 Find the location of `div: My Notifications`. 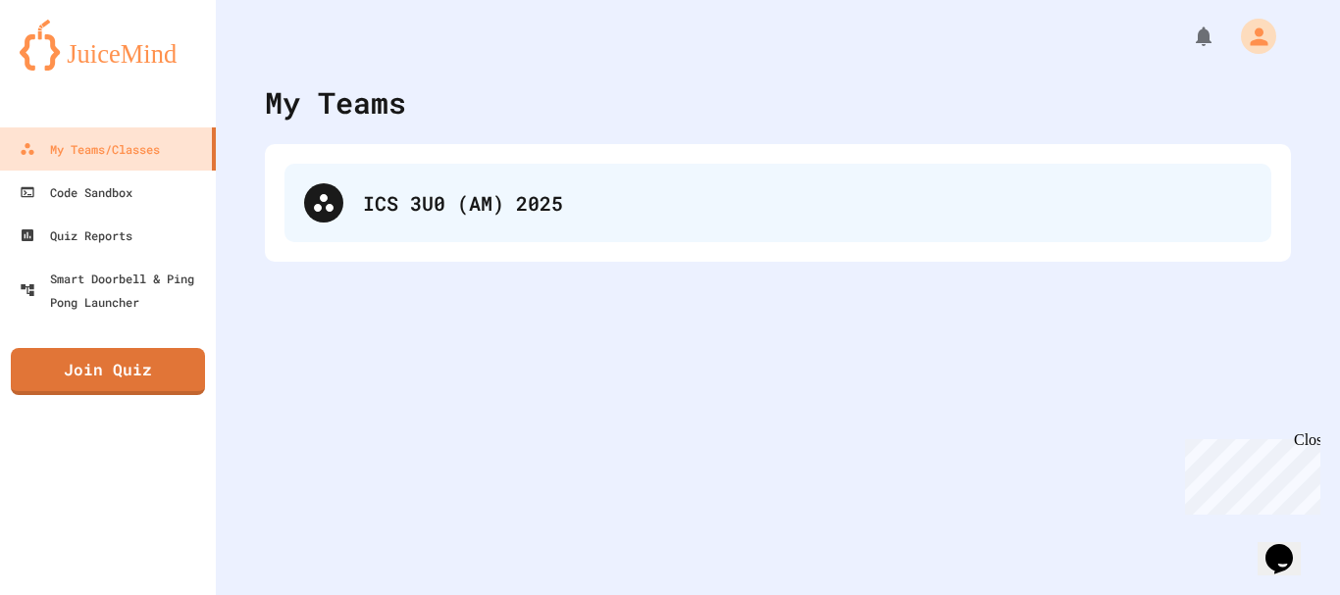

div: My Notifications is located at coordinates (1188, 36).